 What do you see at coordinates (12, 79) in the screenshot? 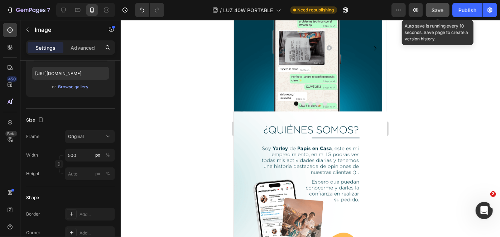
I see `div: 450` at bounding box center [12, 79].